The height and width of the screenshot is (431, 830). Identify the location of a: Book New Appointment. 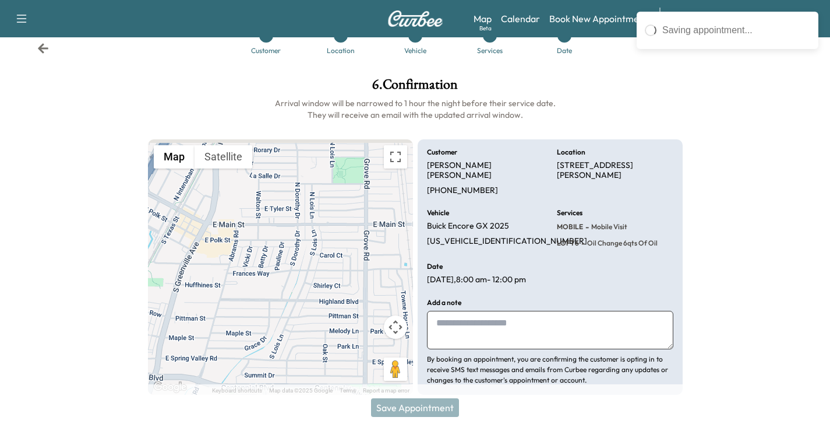
(598, 19).